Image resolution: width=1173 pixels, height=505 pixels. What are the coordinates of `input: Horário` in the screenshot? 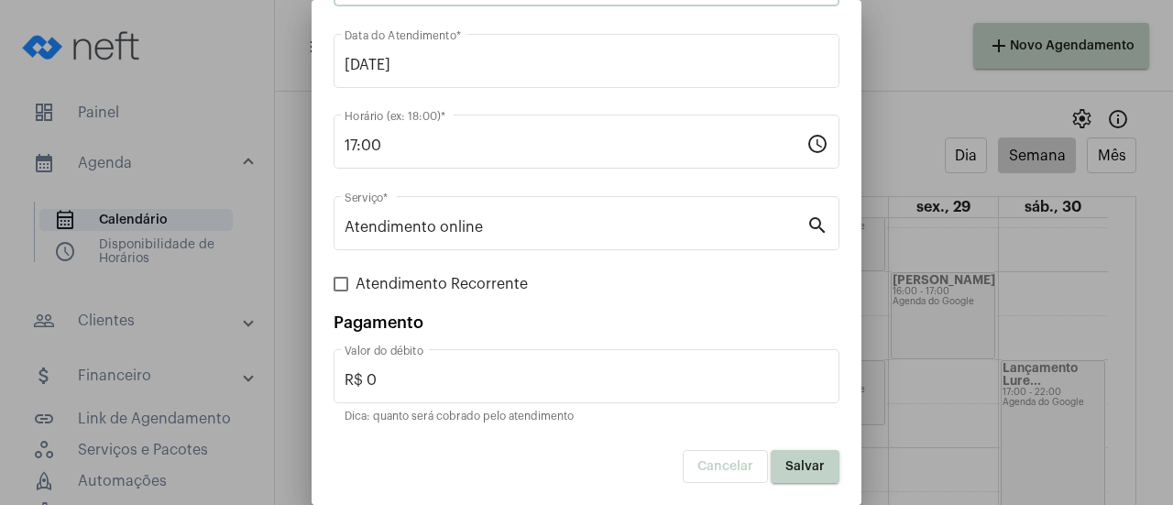 It's located at (576, 146).